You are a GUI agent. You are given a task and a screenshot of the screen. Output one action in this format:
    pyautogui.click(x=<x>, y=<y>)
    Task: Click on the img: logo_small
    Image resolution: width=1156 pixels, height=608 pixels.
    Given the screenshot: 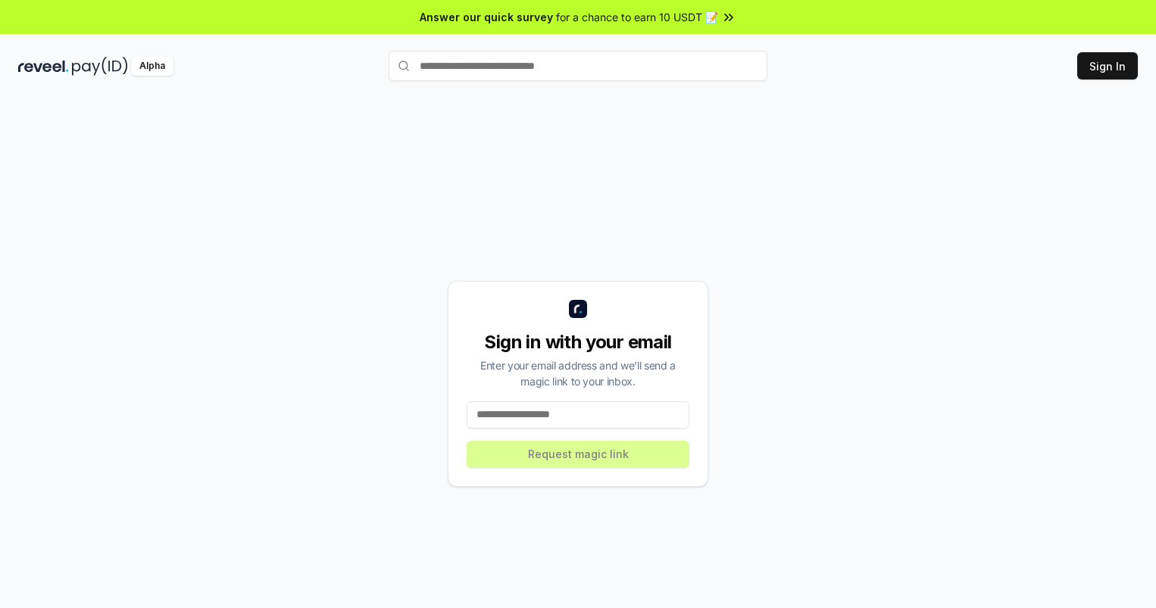 What is the action you would take?
    pyautogui.click(x=578, y=309)
    